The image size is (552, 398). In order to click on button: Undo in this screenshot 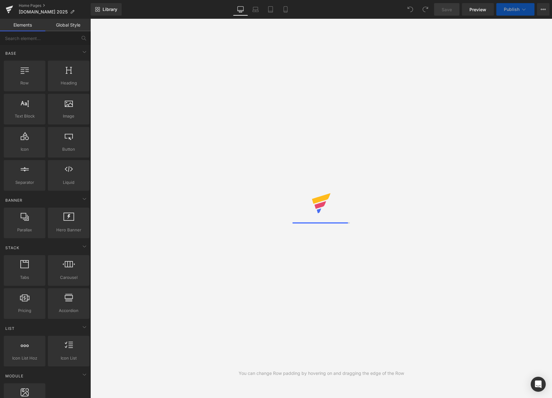, I will do `click(410, 9)`.